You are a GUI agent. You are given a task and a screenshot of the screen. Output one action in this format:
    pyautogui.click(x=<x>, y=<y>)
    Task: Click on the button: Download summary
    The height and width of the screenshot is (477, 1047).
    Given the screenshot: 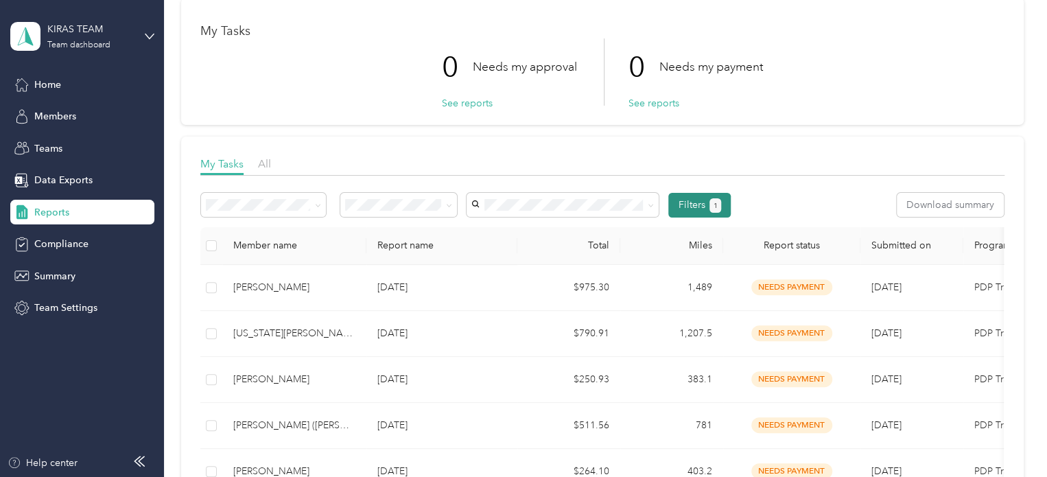 What is the action you would take?
    pyautogui.click(x=950, y=204)
    